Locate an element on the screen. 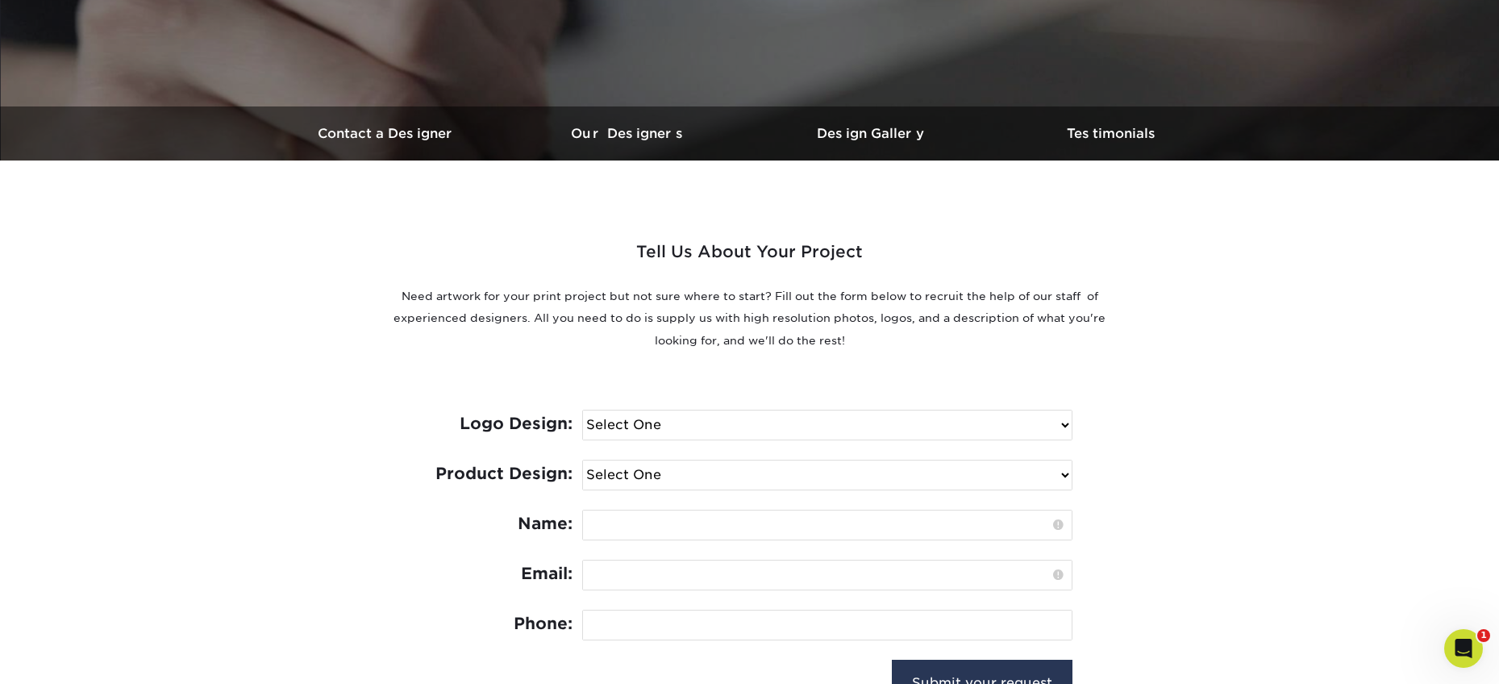 Image resolution: width=1499 pixels, height=684 pixels. h3: Contact a Designer is located at coordinates (387, 133).